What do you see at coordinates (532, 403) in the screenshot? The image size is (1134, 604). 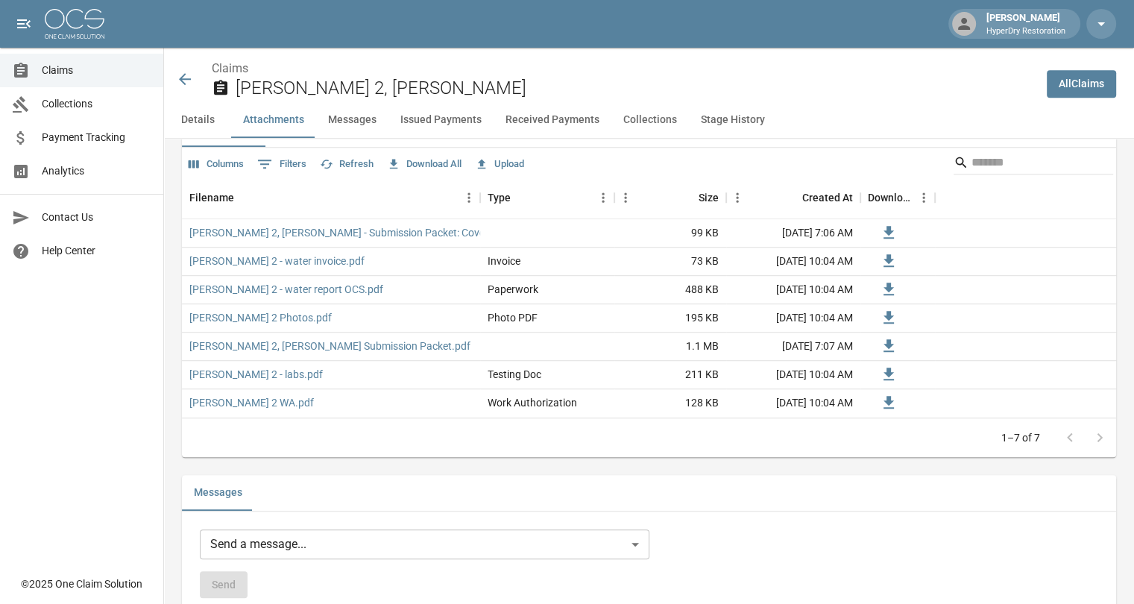 I see `div: Work Authorization` at bounding box center [532, 403].